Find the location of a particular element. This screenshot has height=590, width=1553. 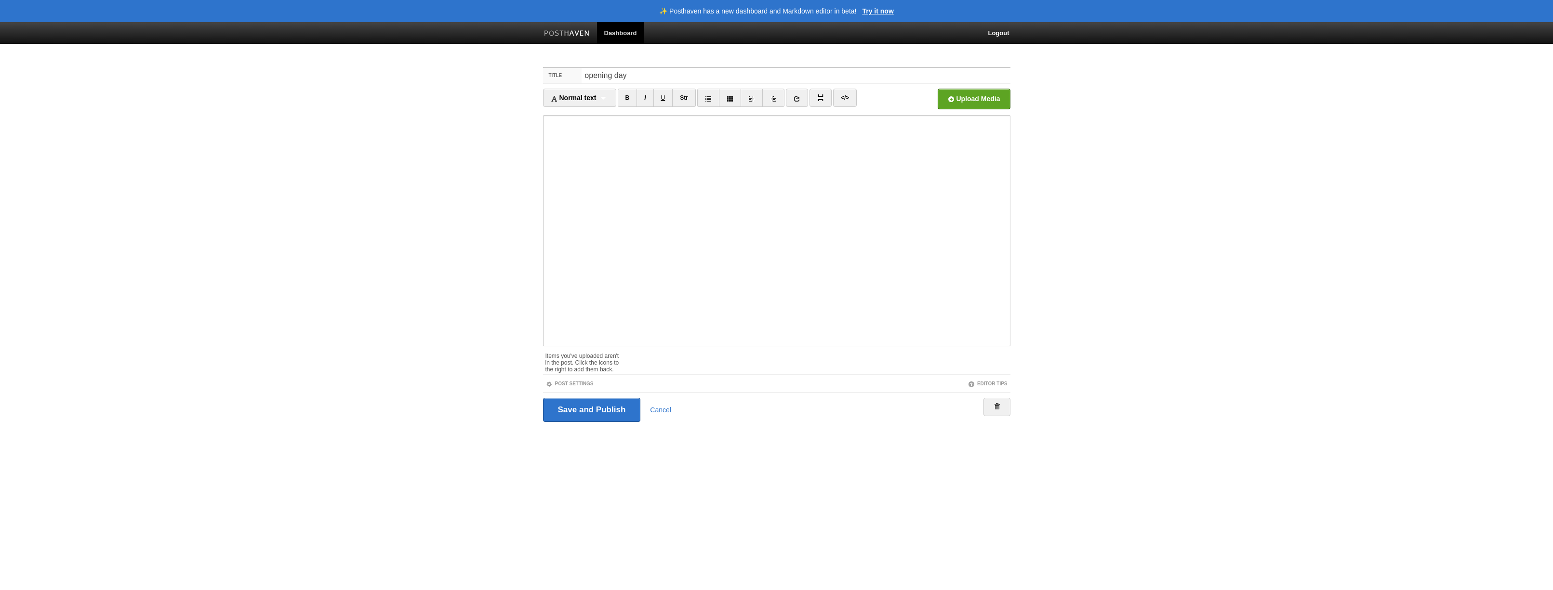

a: Cancel is located at coordinates (661, 410).